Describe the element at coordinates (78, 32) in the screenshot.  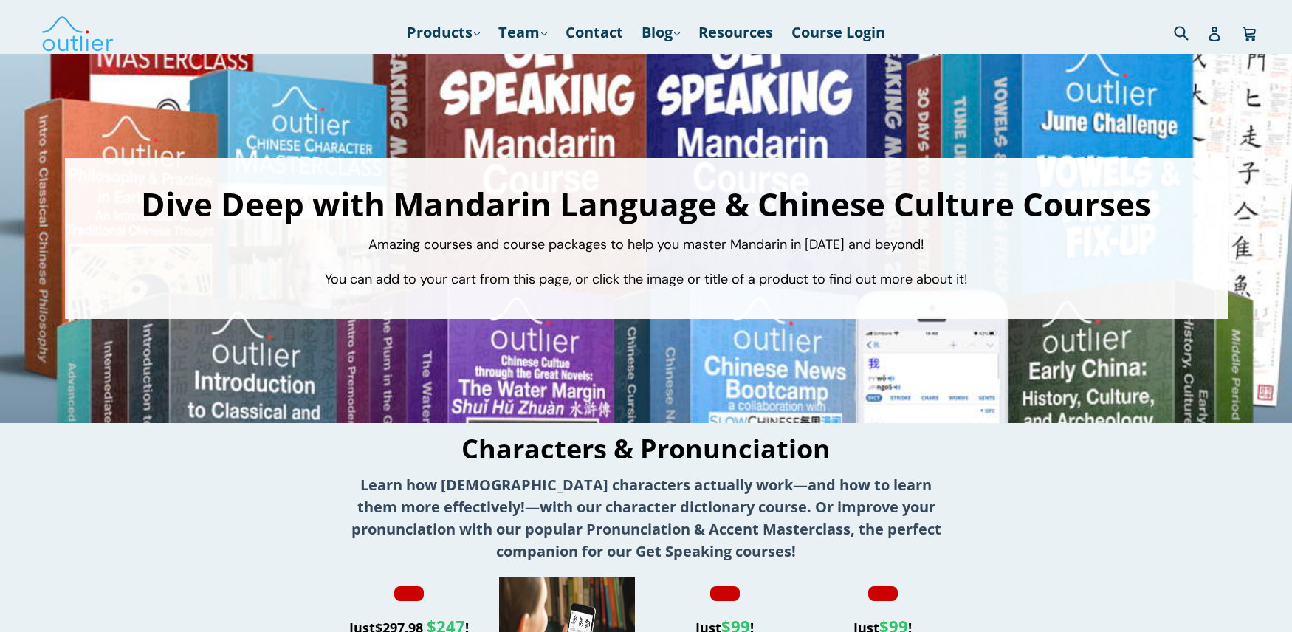
I see `img: Outlier Linguistics` at that location.